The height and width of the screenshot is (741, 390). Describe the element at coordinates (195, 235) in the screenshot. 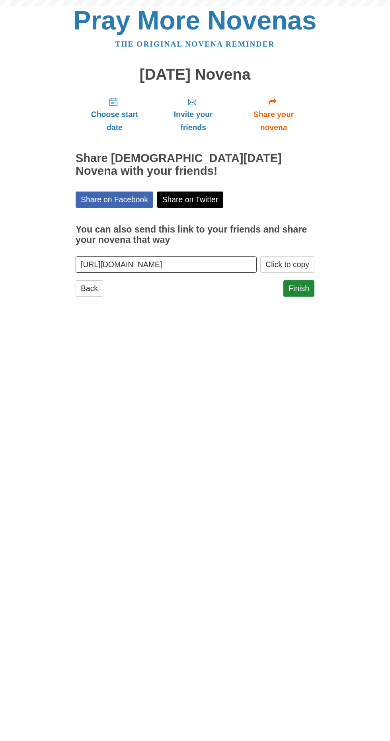

I see `h3: You can also send this link to your friends and share your novena that way` at that location.